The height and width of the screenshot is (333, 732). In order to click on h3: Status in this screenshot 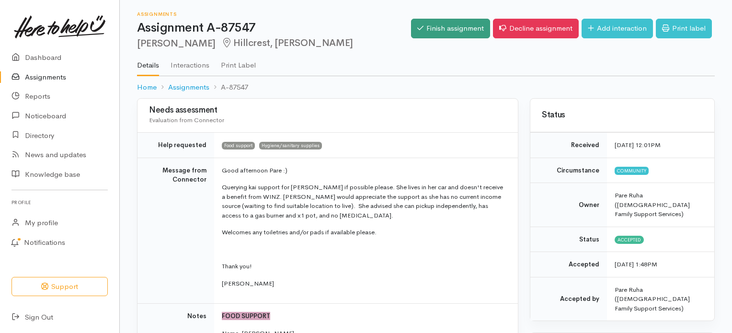, I will do `click(622, 115)`.